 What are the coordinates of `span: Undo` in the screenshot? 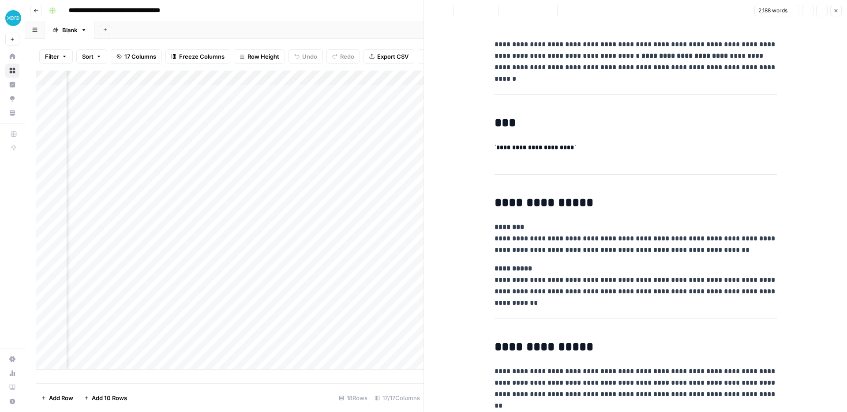 It's located at (310, 56).